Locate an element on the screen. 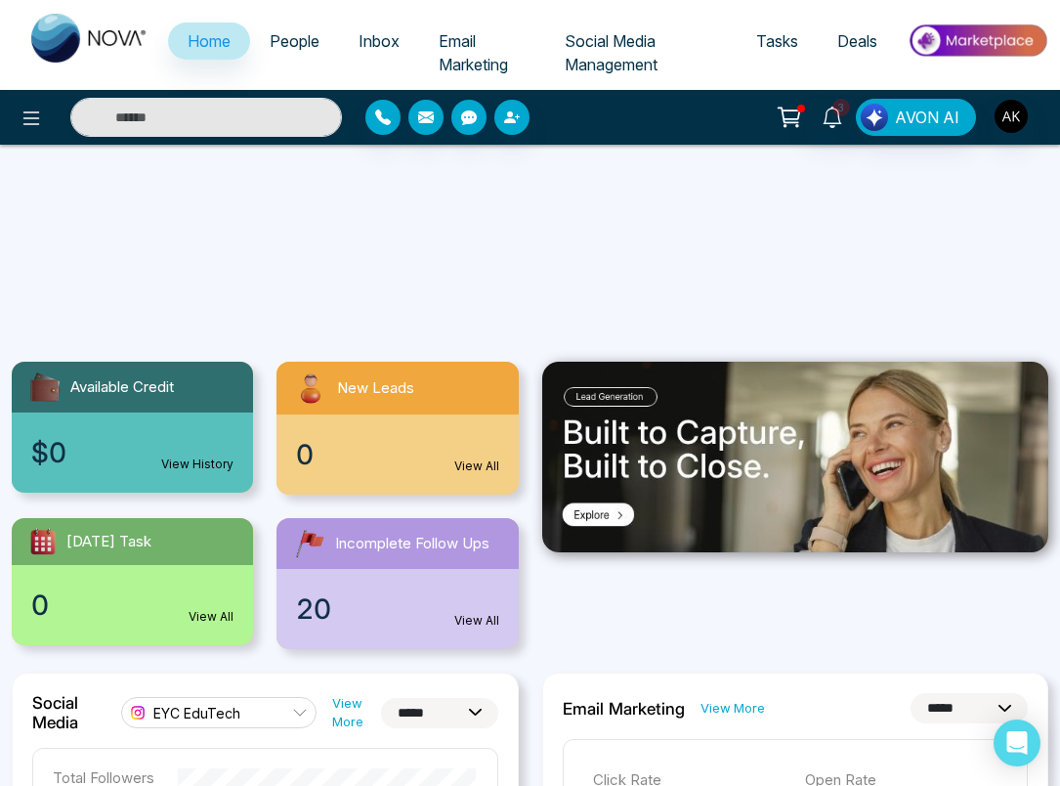  span: 20 is located at coordinates (314, 609).